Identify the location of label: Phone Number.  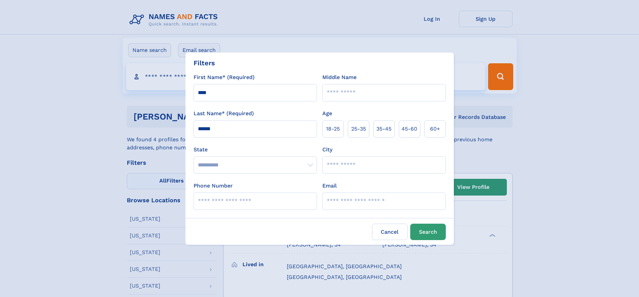
(213, 186).